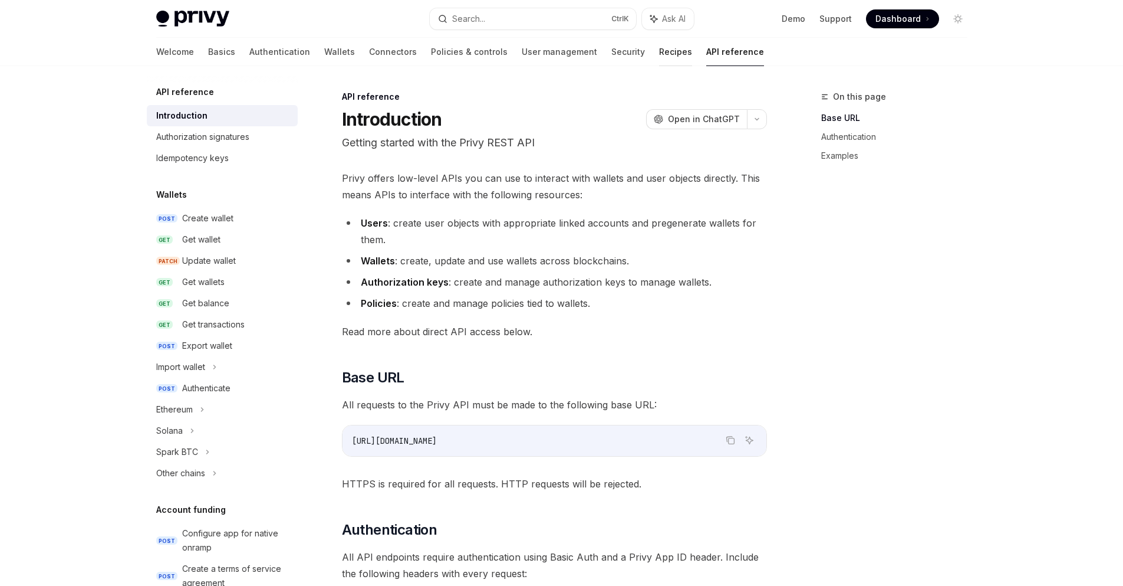 This screenshot has width=1123, height=586. What do you see at coordinates (469, 19) in the screenshot?
I see `div: Search...` at bounding box center [469, 19].